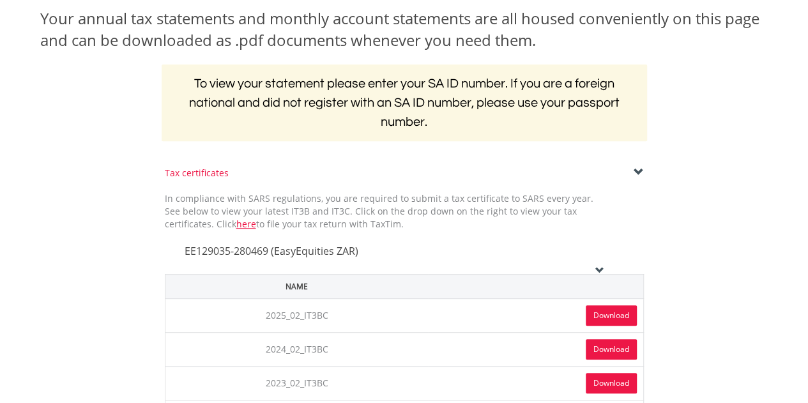 This screenshot has width=808, height=403. Describe the element at coordinates (310, 223) in the screenshot. I see `span: Click to file your tax return with TaxTim.` at that location.